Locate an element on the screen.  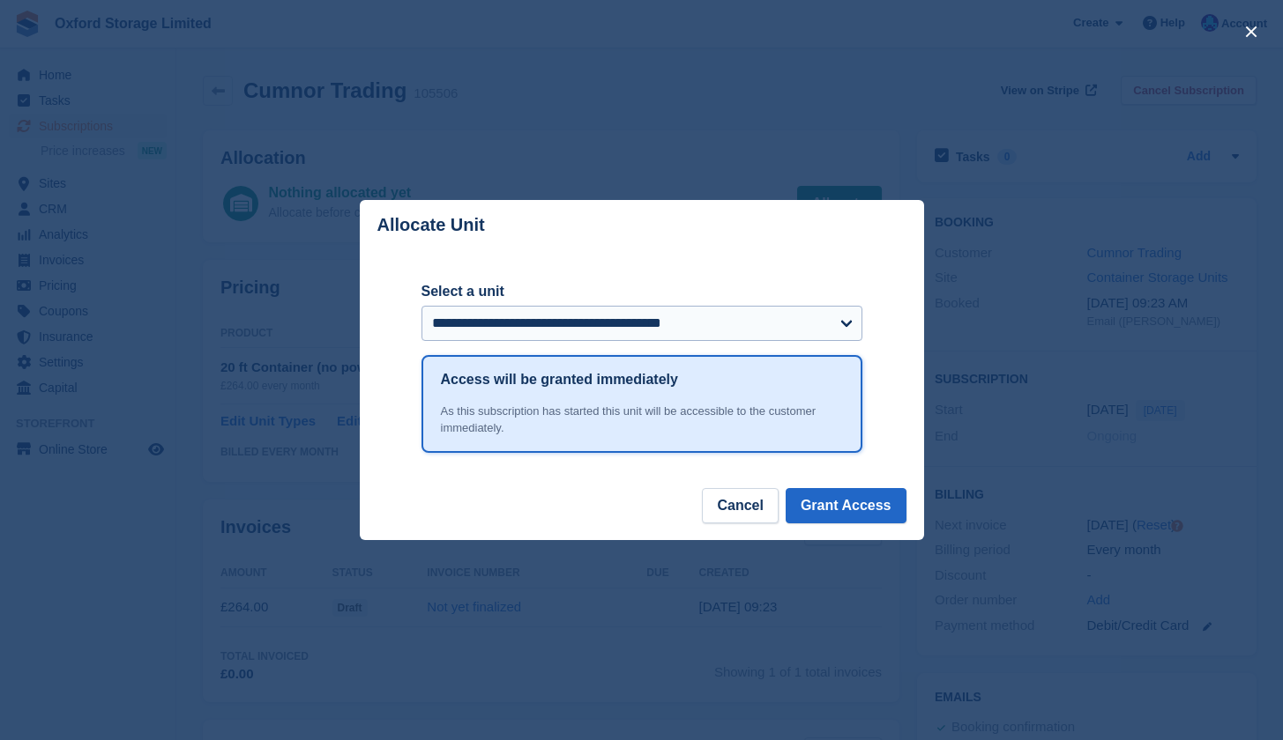
h1: Access will be granted immediately is located at coordinates (559, 380).